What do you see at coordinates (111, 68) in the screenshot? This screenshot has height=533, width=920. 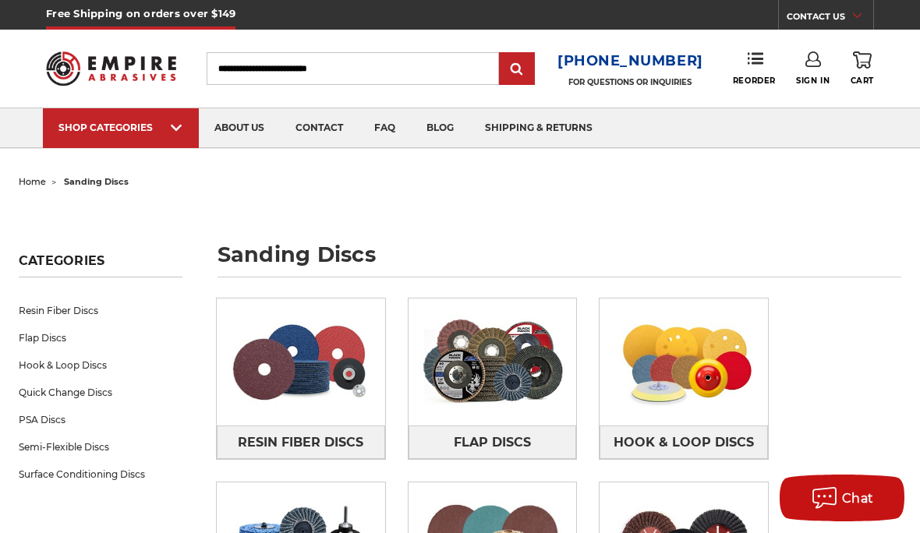 I see `img: Empire Abrasives` at bounding box center [111, 68].